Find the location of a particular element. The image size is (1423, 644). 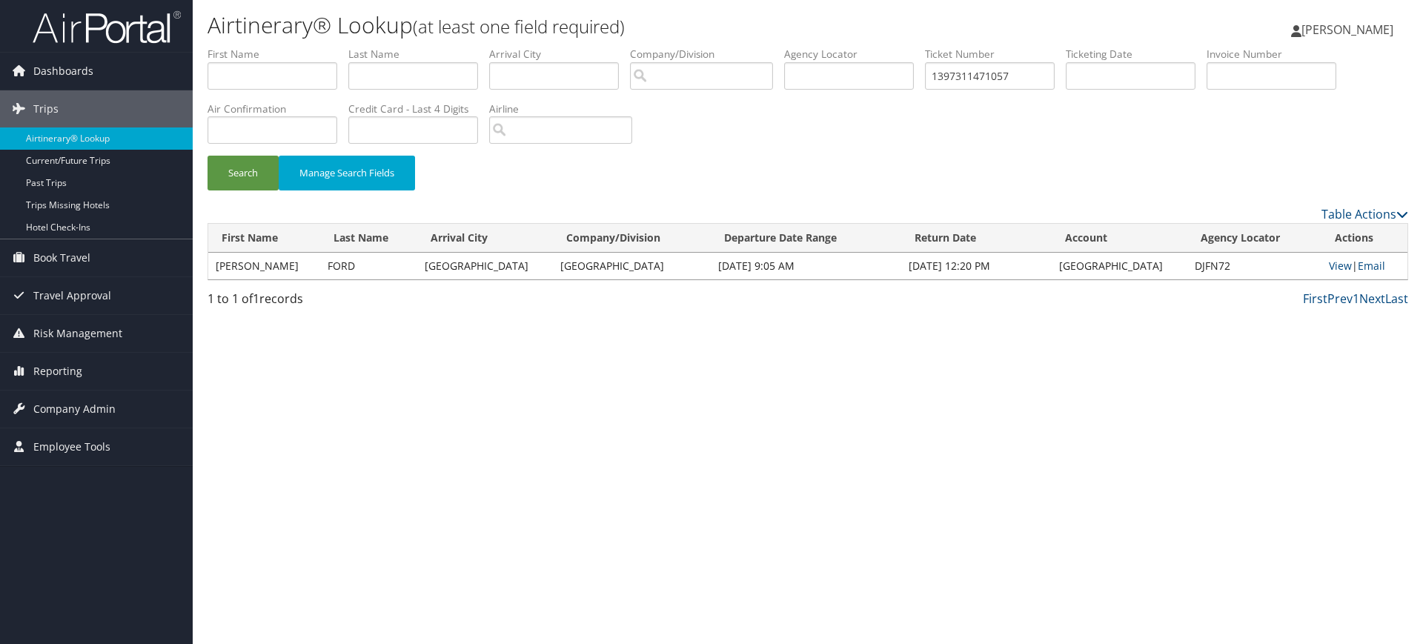

td: FORD is located at coordinates (368, 266).